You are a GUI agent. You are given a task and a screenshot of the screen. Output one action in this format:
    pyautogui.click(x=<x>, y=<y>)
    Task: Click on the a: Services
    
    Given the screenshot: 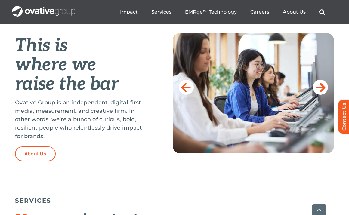 What is the action you would take?
    pyautogui.click(x=161, y=12)
    